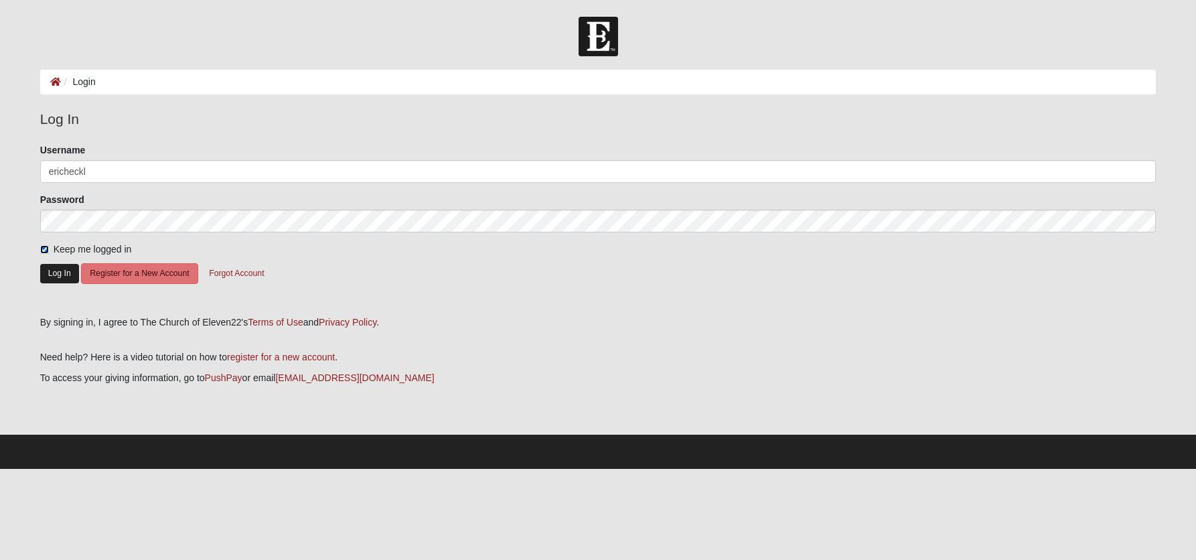 The image size is (1196, 560). What do you see at coordinates (78, 82) in the screenshot?
I see `li: Login` at bounding box center [78, 82].